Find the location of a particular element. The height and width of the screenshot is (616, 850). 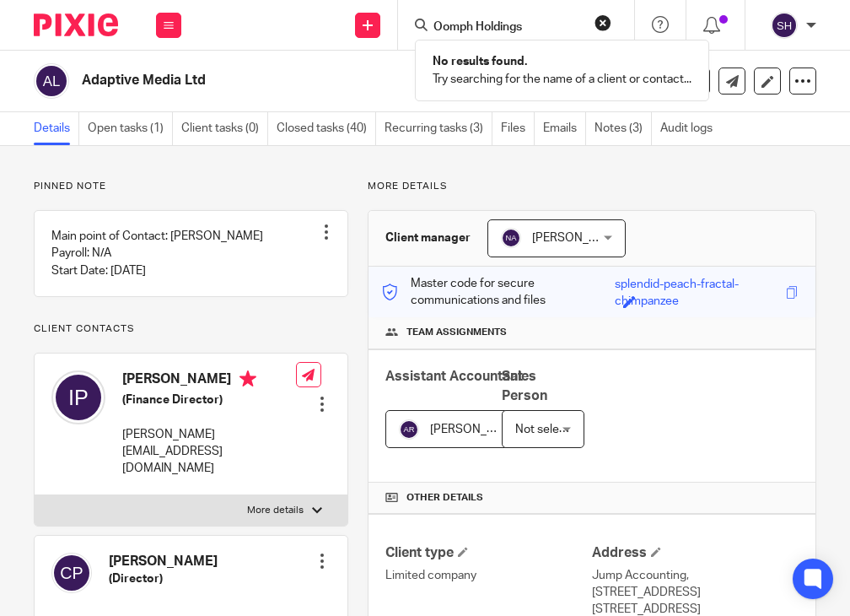

a: Details is located at coordinates (57, 128).